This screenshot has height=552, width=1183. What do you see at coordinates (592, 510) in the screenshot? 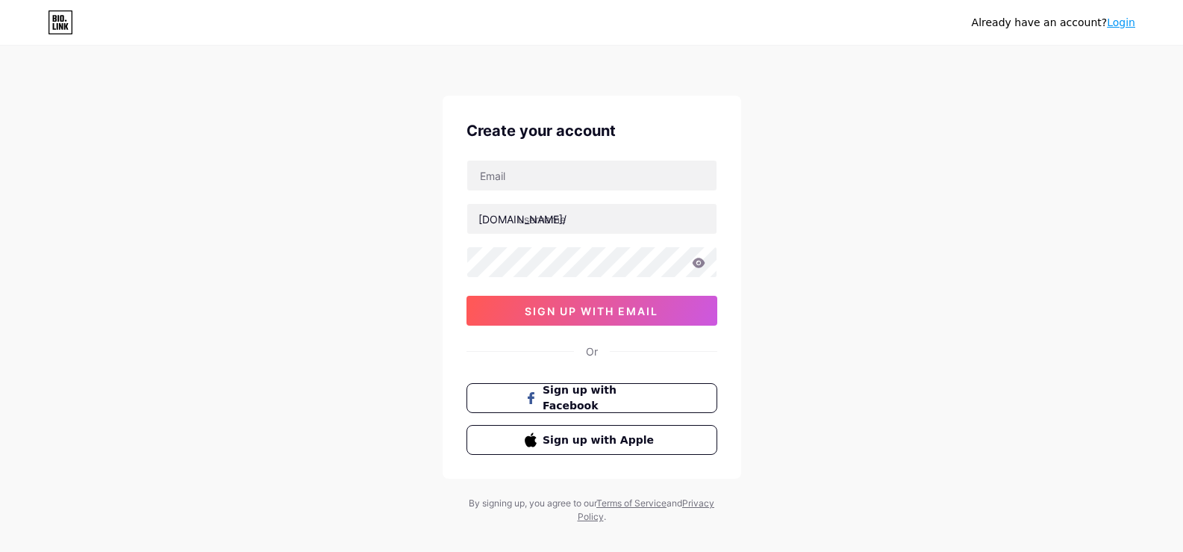
I see `div: By signing up, you agree to our and .` at bounding box center [592, 510].